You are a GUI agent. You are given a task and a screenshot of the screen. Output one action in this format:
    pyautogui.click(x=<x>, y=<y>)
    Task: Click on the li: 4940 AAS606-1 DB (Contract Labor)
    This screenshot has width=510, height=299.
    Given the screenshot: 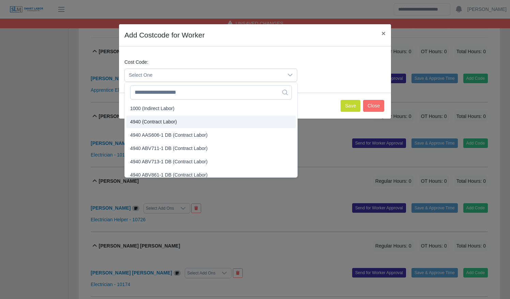 What is the action you would take?
    pyautogui.click(x=211, y=135)
    